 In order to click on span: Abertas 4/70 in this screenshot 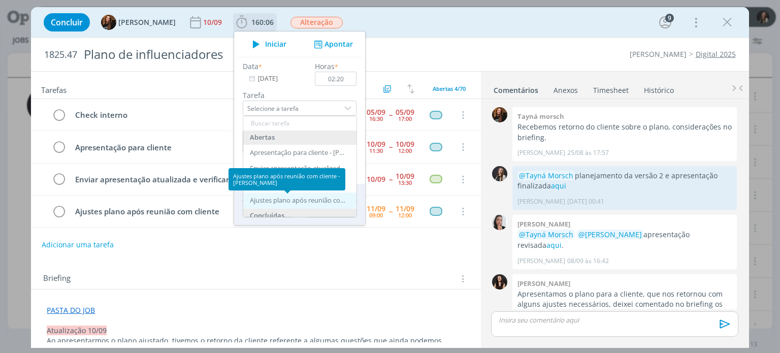, I will do `click(449, 88)`.